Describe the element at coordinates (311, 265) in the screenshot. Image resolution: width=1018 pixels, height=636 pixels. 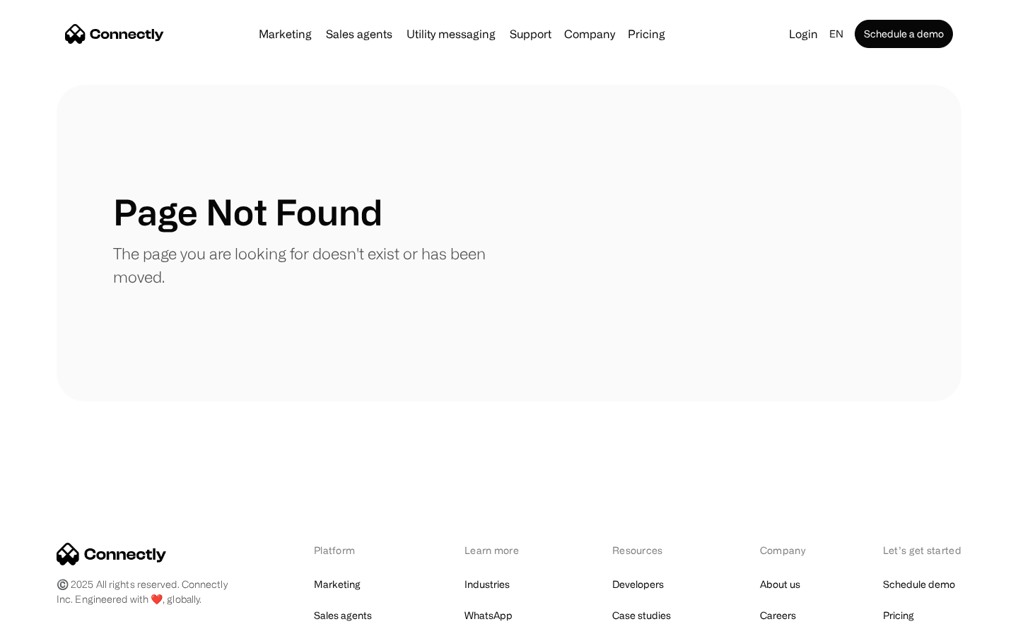
I see `p: The page you are looking for doesn't exist or has been moved.` at that location.